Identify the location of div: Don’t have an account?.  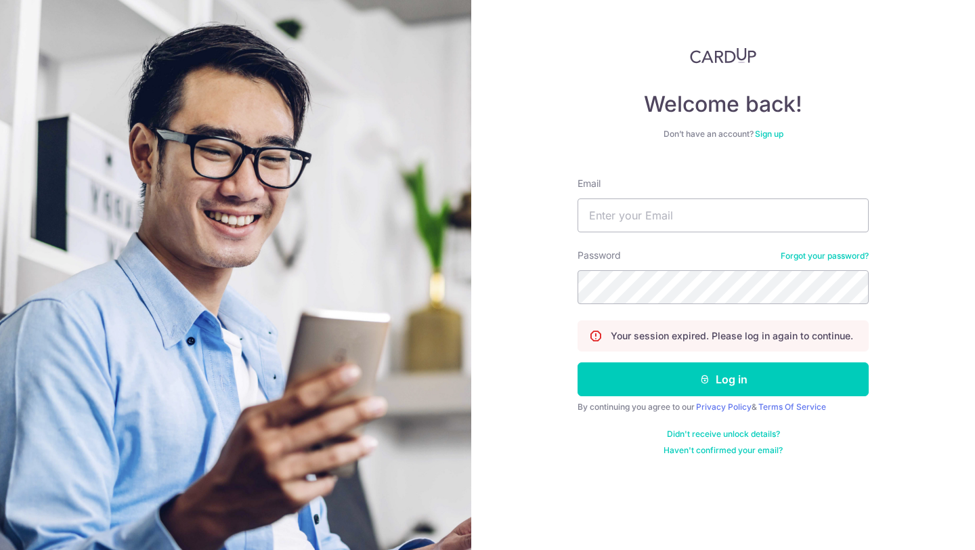
(723, 134).